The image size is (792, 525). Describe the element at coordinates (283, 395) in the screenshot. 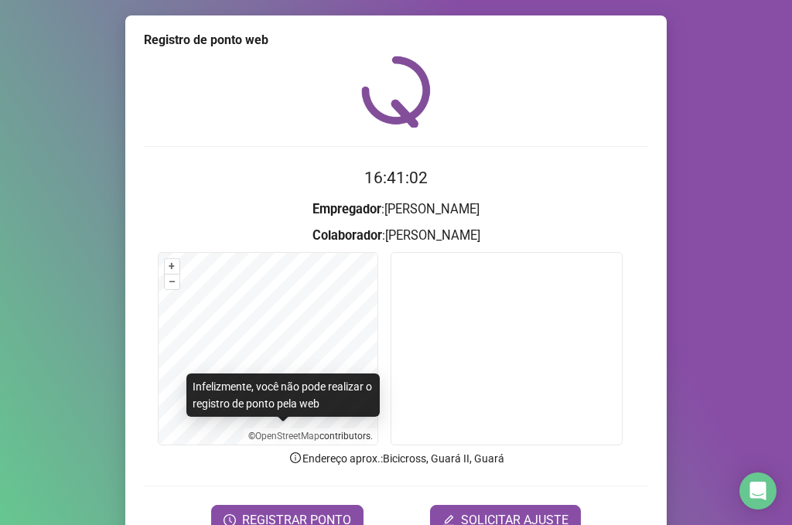

I see `div: Infelizmente, você não pode realizar o registro de ponto pela web` at that location.